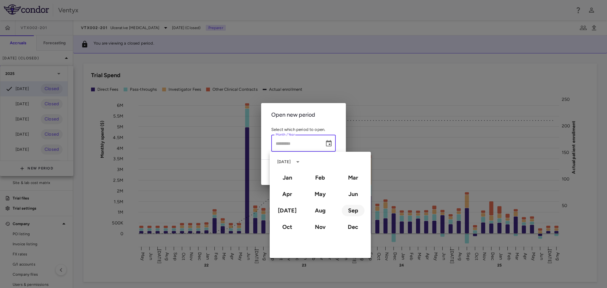 The image size is (607, 288). What do you see at coordinates (353, 227) in the screenshot?
I see `button: December` at bounding box center [353, 227].